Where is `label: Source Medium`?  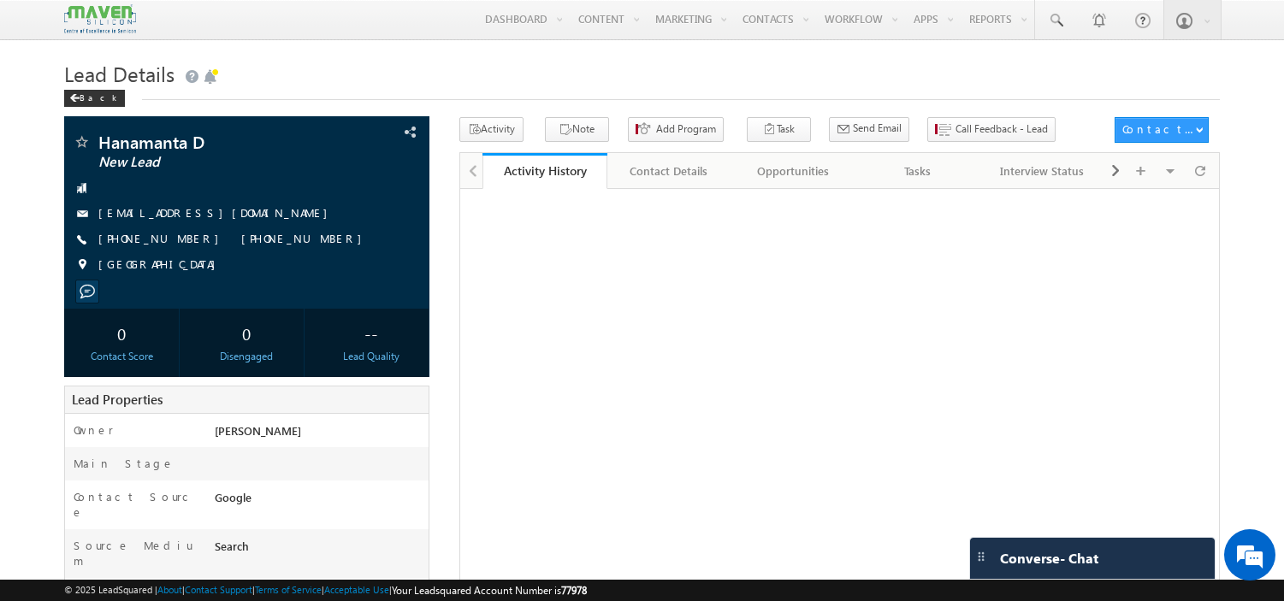
label: Source Medium is located at coordinates (135, 553).